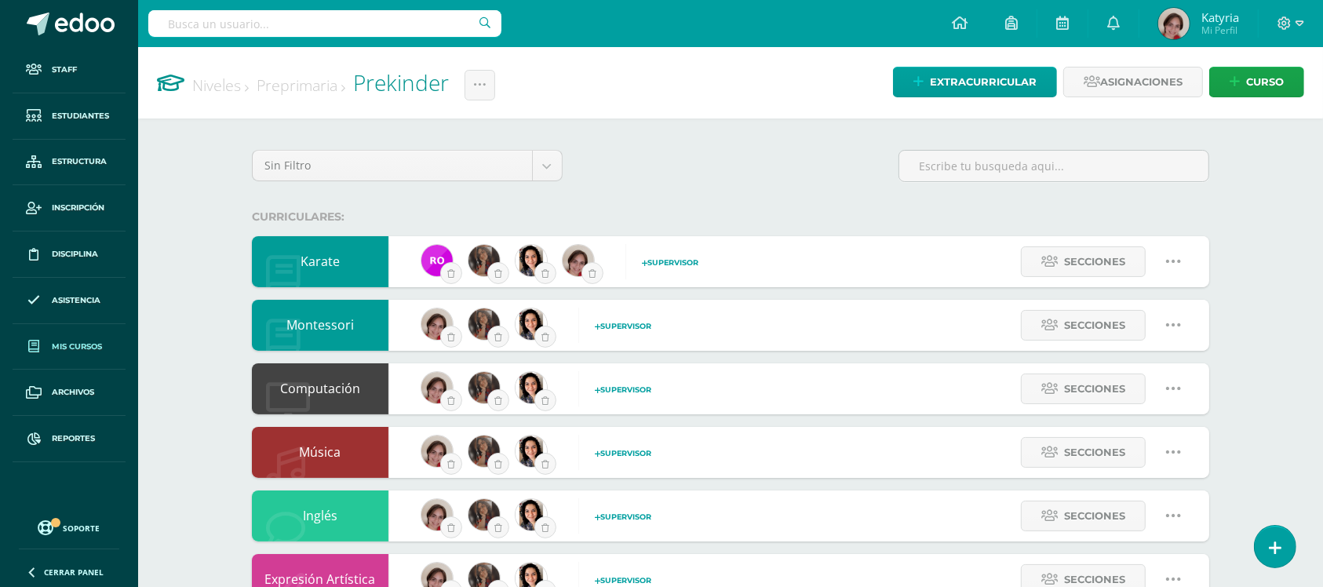 The height and width of the screenshot is (587, 1323). Describe the element at coordinates (320, 515) in the screenshot. I see `div: Inglés` at that location.